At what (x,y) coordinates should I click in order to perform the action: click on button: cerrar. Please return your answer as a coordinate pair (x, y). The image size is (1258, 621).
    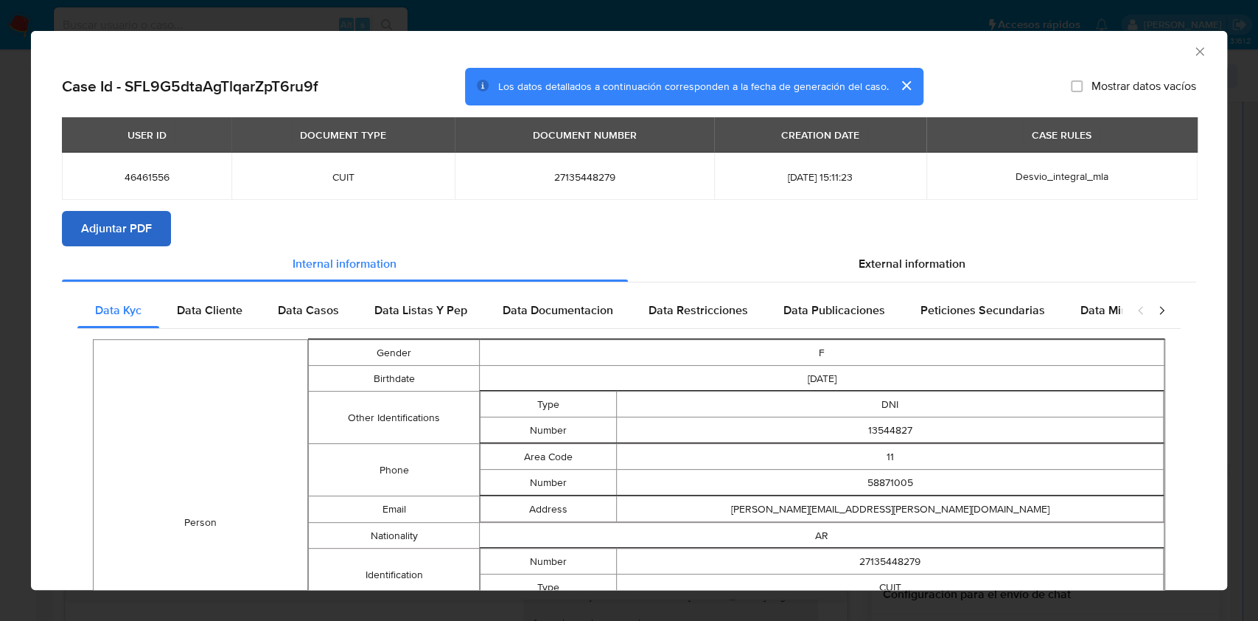
    Looking at the image, I should click on (906, 86).